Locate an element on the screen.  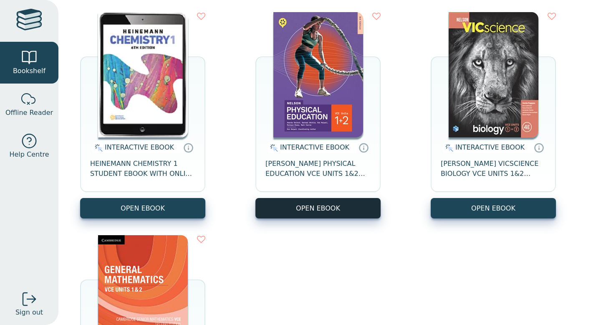
img: e0c8bbc0-3b19-4027-ad74-9769d299b2d1.png is located at coordinates (143, 75).